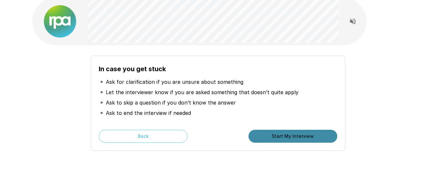 The width and height of the screenshot is (436, 188). I want to click on b: In case you get stuck, so click(132, 69).